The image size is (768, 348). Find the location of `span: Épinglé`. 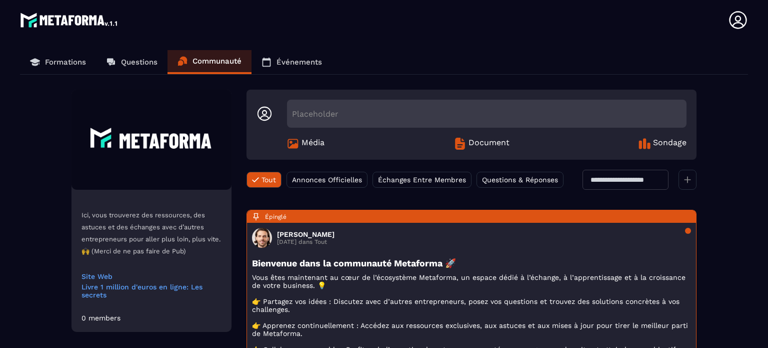

span: Épinglé is located at coordinates (276, 217).